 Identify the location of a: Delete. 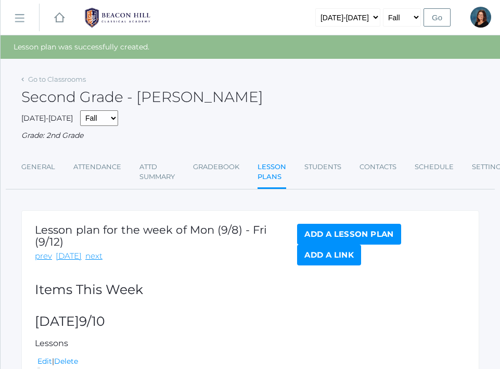
(66, 361).